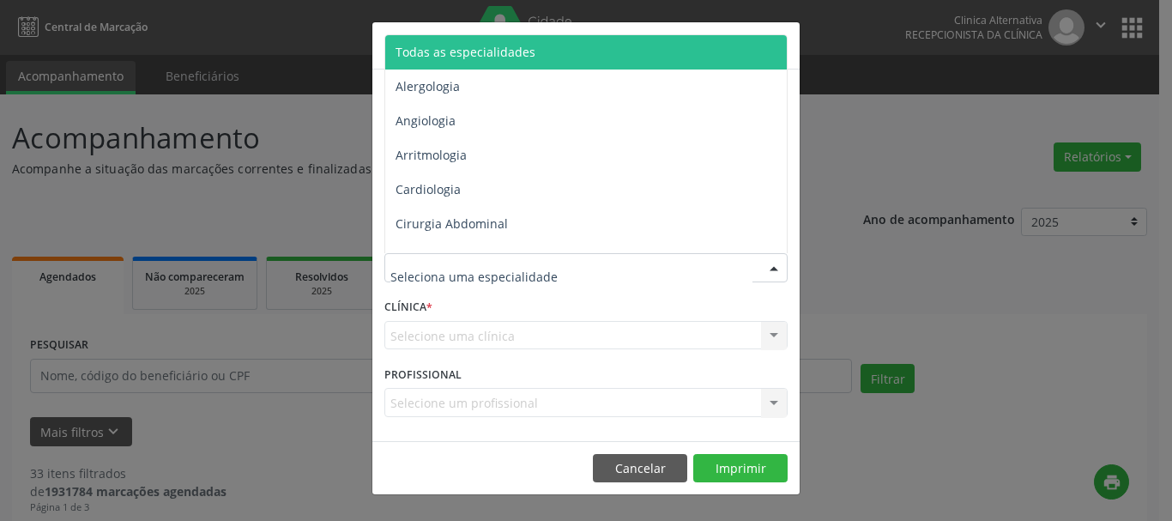  What do you see at coordinates (427, 86) in the screenshot?
I see `span: Alergologia` at bounding box center [427, 86].